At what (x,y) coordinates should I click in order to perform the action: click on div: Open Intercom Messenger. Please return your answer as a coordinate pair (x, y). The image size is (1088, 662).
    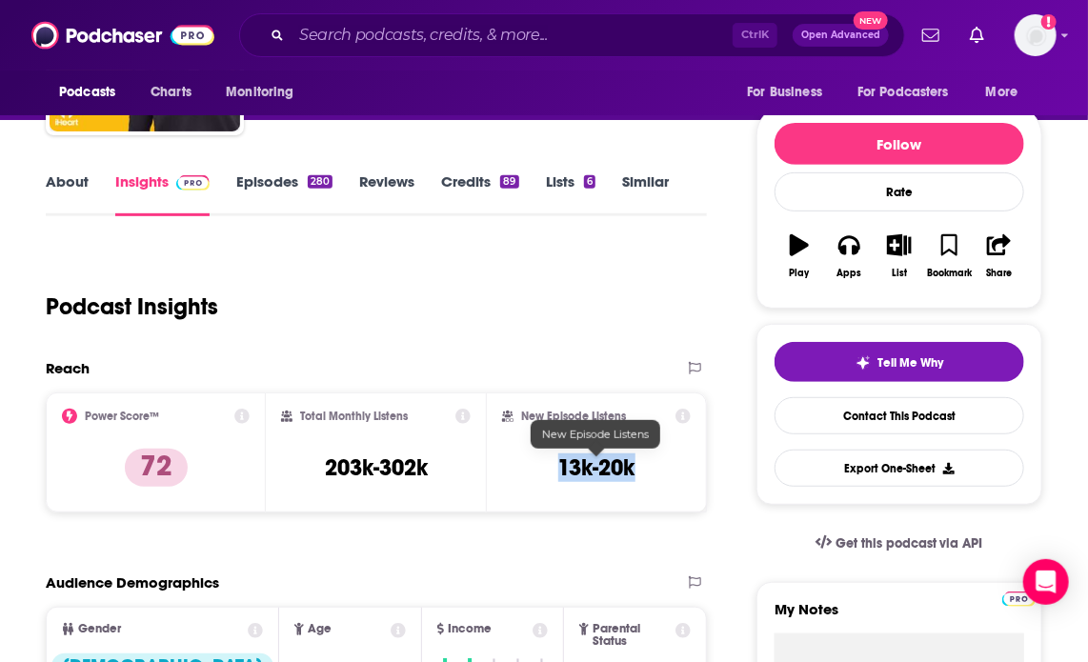
    Looking at the image, I should click on (1046, 582).